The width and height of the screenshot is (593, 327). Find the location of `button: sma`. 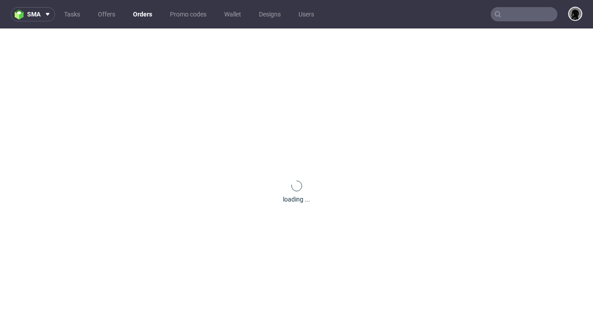

button: sma is located at coordinates (33, 14).